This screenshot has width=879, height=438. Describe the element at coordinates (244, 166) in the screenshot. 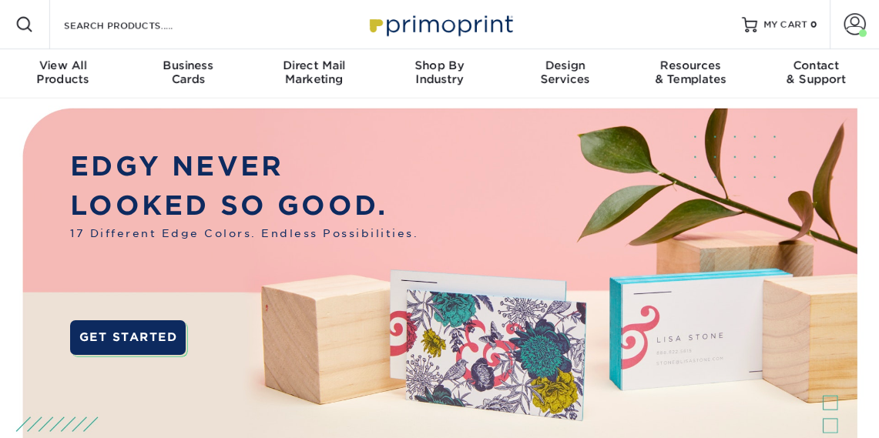

I see `p: EDGY NEVER` at that location.